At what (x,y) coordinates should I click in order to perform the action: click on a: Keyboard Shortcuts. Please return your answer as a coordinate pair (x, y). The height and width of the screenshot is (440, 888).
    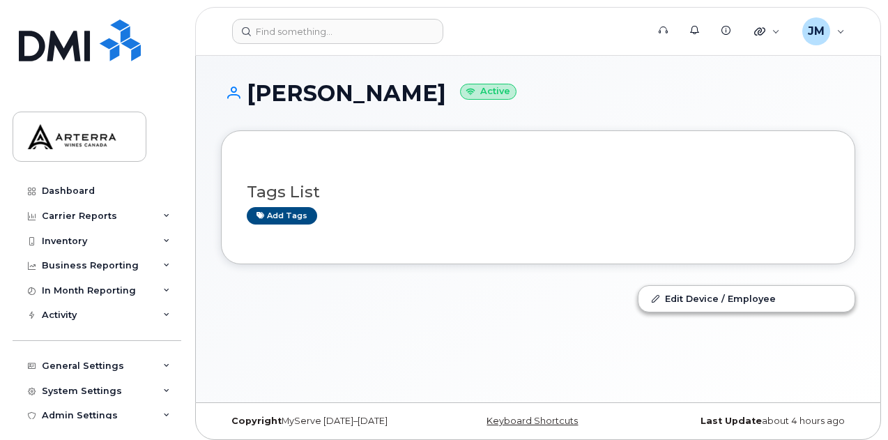
    Looking at the image, I should click on (532, 420).